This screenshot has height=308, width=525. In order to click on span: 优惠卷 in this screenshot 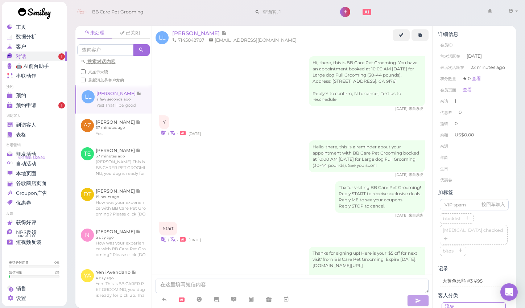, I will do `click(446, 180)`.